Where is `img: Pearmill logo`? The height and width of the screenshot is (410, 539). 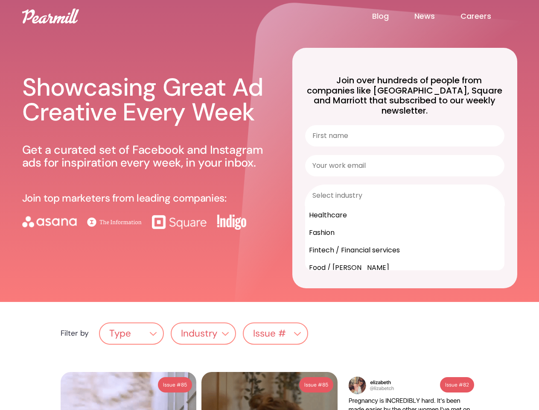 img: Pearmill logo is located at coordinates (50, 16).